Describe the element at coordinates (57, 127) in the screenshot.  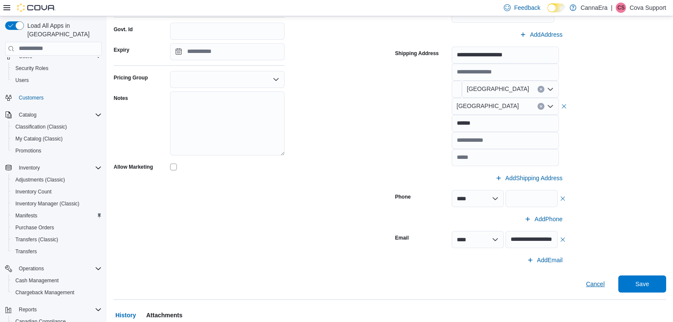
I see `button: Classification (Classic)` at that location.